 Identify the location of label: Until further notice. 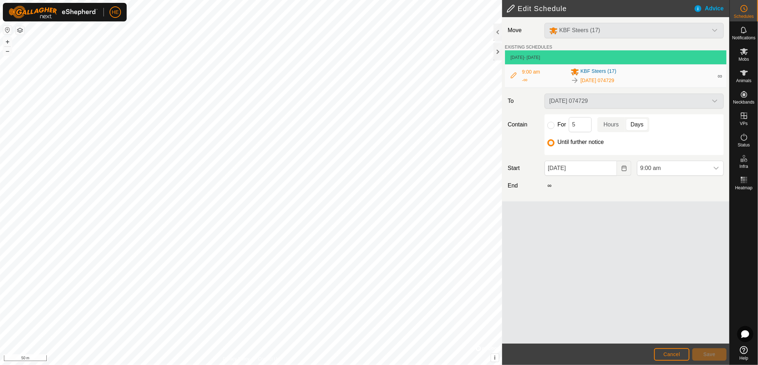
(580, 142).